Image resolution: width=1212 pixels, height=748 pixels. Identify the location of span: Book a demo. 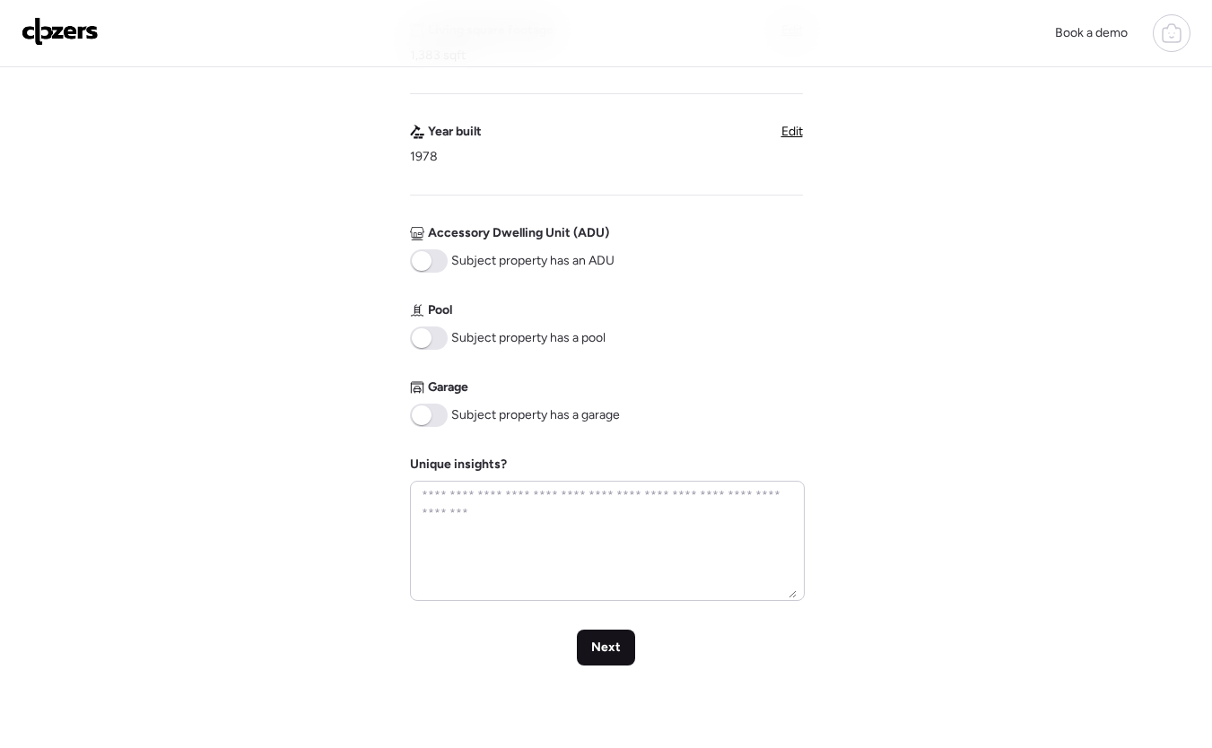
(1091, 32).